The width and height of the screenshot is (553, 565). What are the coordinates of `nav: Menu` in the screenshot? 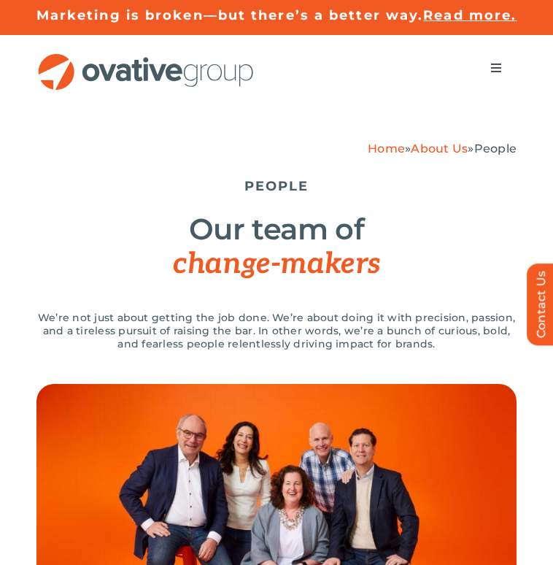 It's located at (496, 68).